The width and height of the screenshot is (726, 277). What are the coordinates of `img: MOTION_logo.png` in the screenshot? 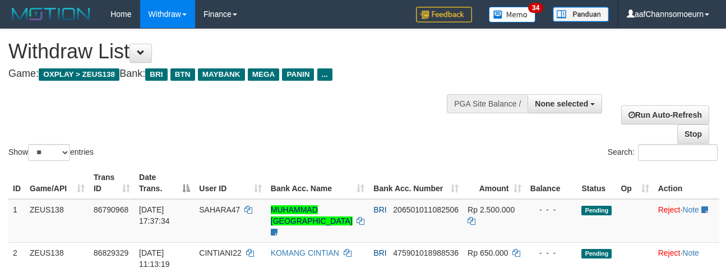 It's located at (51, 14).